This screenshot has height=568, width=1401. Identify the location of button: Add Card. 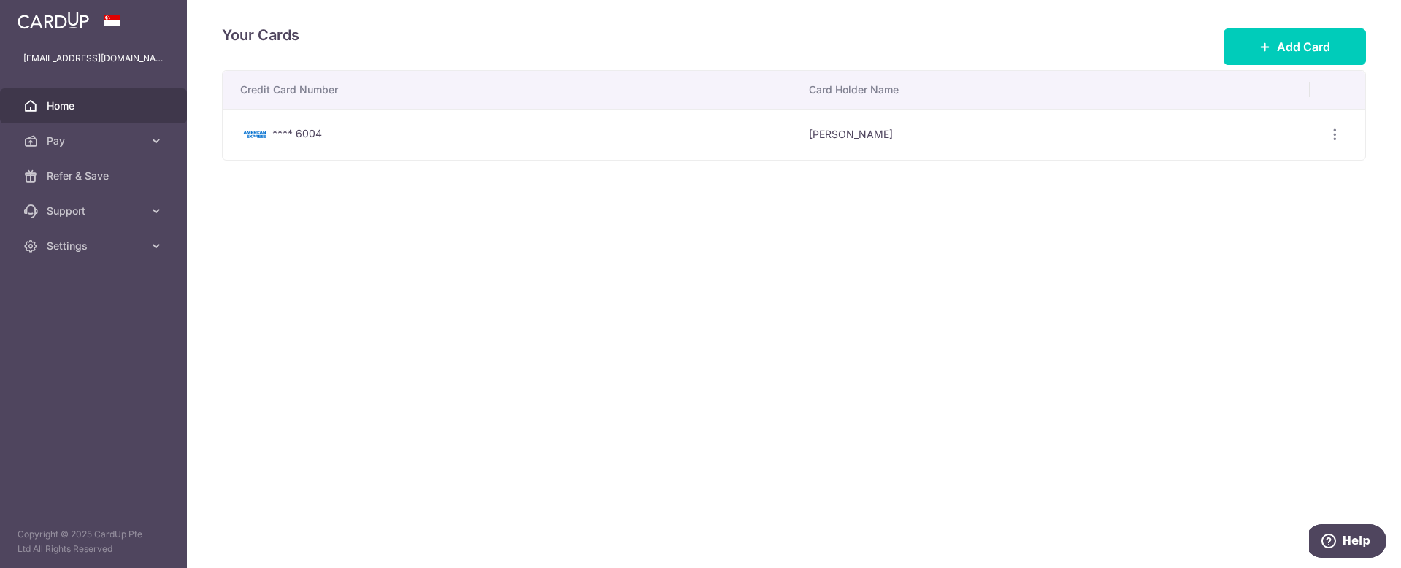
(1295, 47).